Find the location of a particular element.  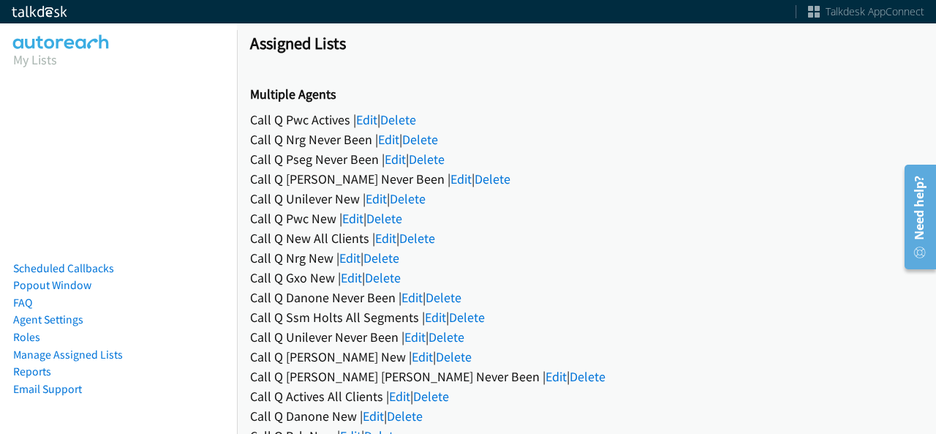

a: Scheduled Callbacks is located at coordinates (64, 268).